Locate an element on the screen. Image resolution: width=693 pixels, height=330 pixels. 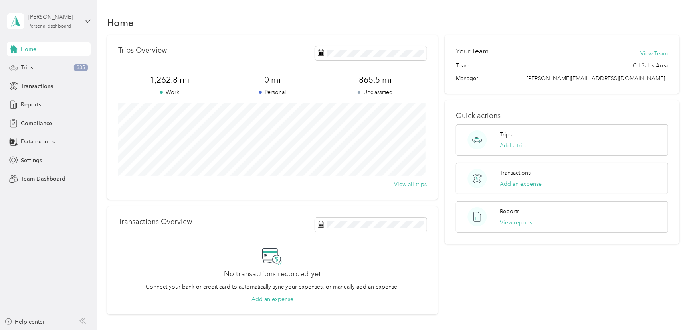
span: Reports is located at coordinates (31, 105).